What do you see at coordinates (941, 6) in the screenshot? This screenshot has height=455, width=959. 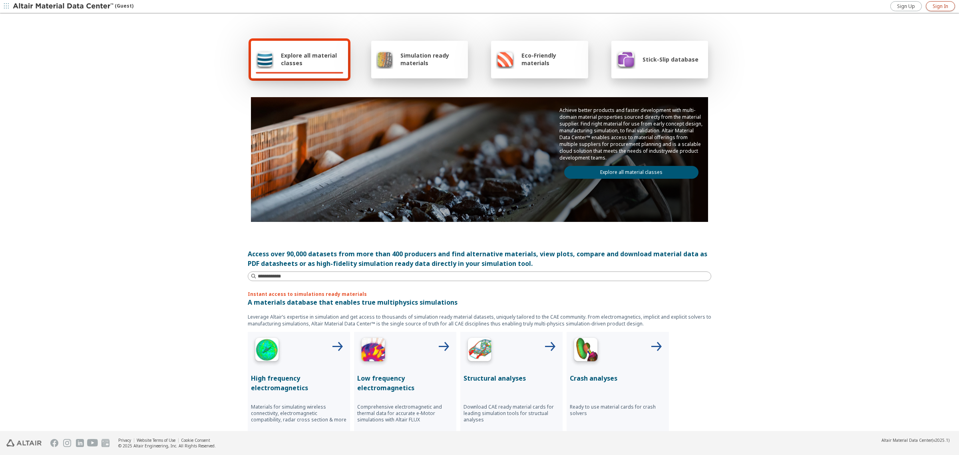 I see `a: Sign In` at bounding box center [941, 6].